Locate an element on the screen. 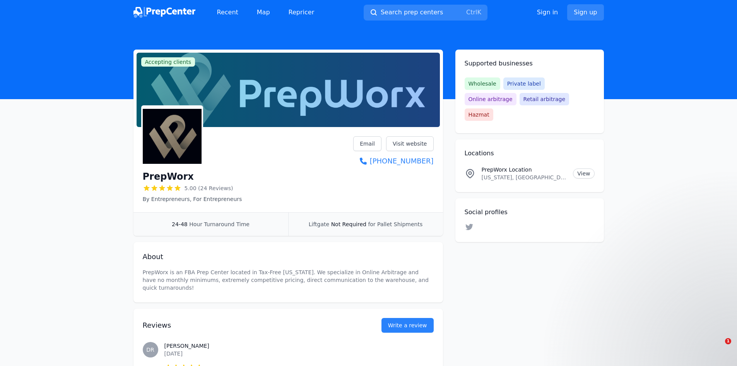 The height and width of the screenshot is (366, 737). a: Email is located at coordinates (367, 144).